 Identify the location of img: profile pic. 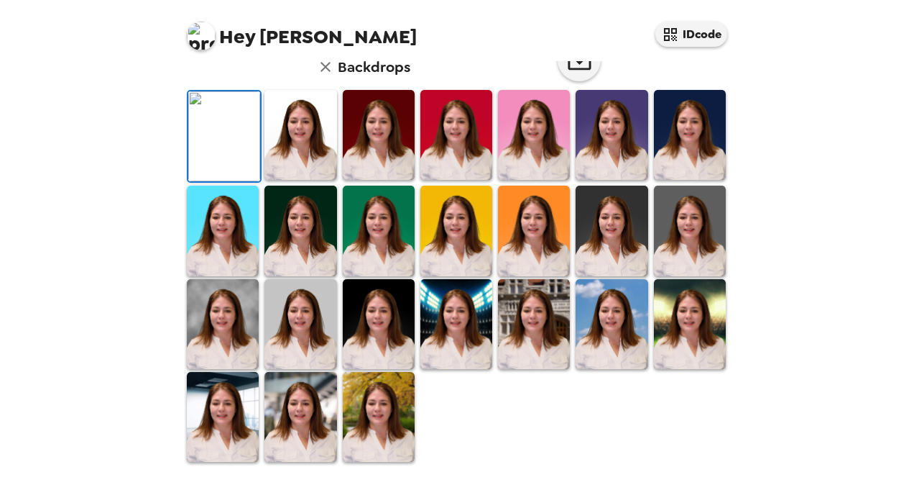
(201, 36).